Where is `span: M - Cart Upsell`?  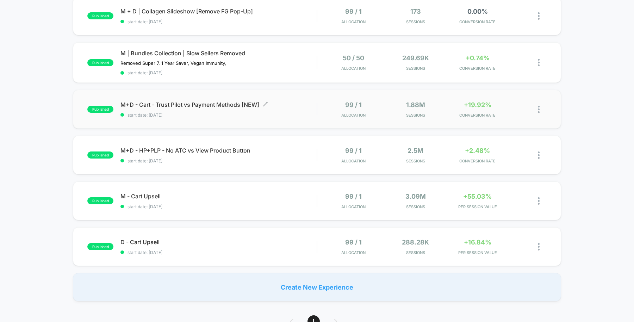 span: M - Cart Upsell is located at coordinates (219, 196).